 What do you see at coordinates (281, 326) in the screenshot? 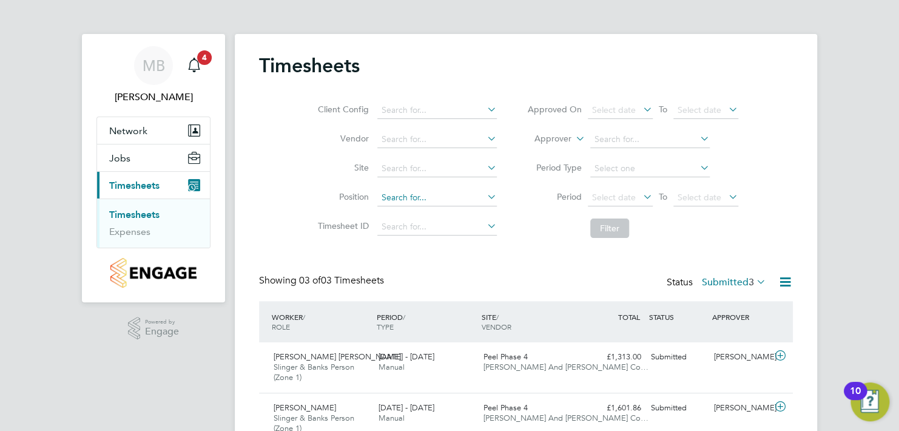
I see `span: ROLE` at bounding box center [281, 326].